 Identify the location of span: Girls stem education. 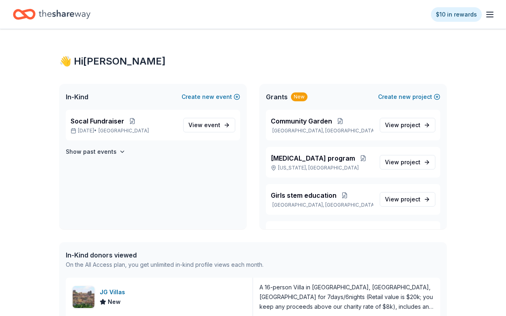
(303, 195).